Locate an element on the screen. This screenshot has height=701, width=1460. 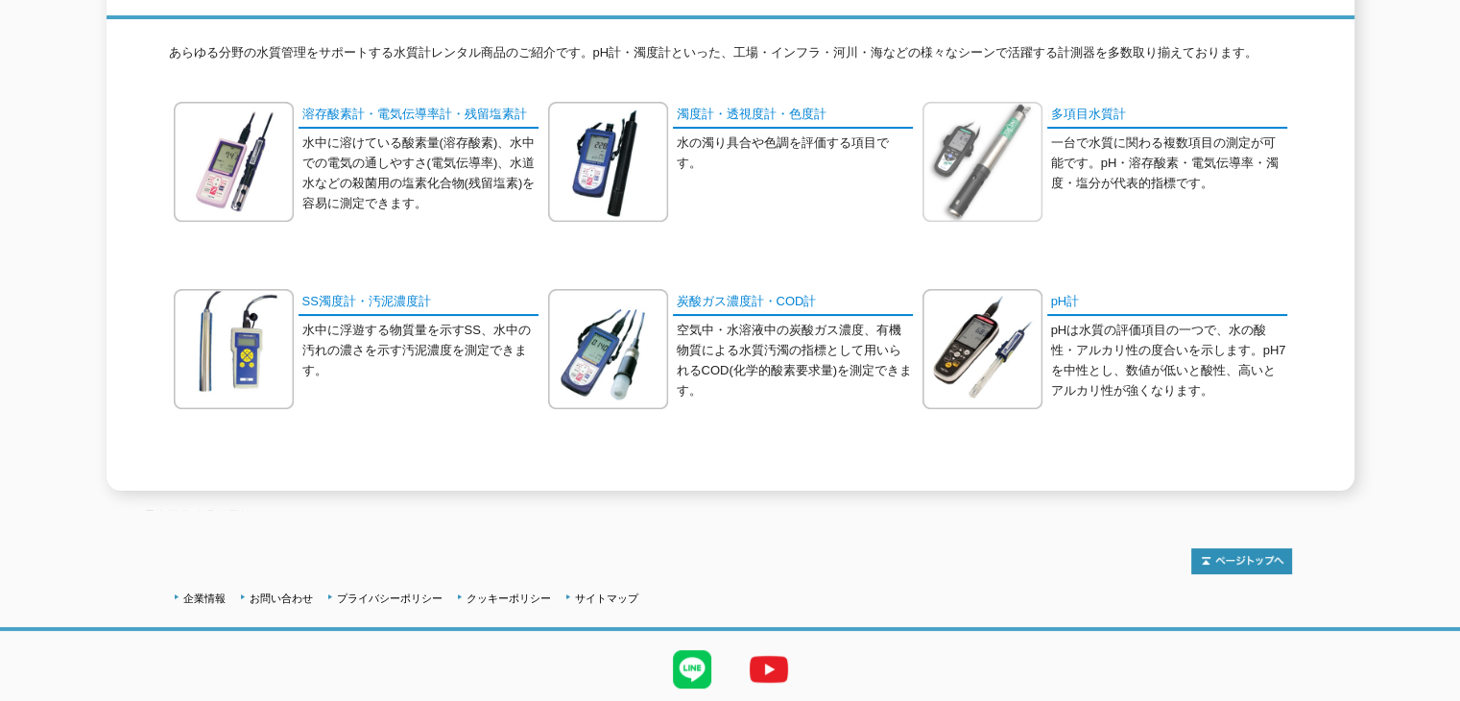
a: 溶存酸素計・電気伝導率計・残留塩素計 is located at coordinates (419, 115).